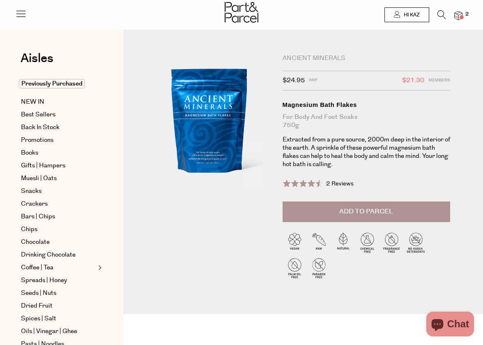 The image size is (483, 345). Describe the element at coordinates (366, 152) in the screenshot. I see `p: Extracted from a pure source, 2000m deep in the interior of the earth. A sprinkle of these powerf...` at that location.